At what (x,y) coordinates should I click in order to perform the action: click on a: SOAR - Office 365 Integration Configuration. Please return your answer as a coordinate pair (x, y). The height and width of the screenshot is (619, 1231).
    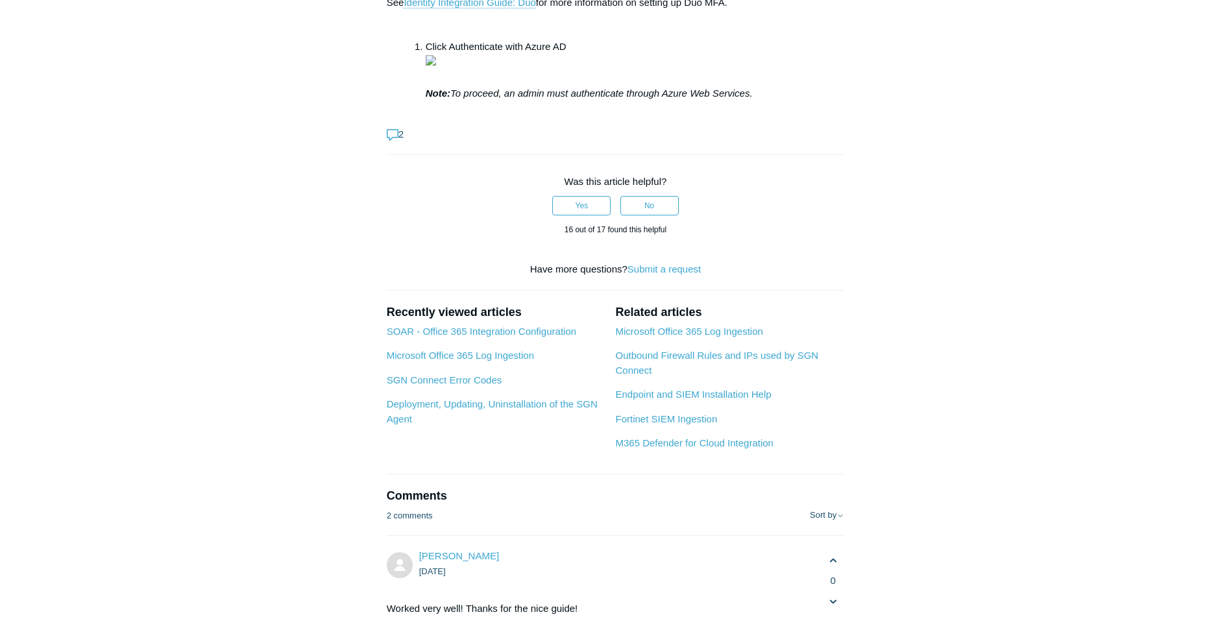
    Looking at the image, I should click on (482, 331).